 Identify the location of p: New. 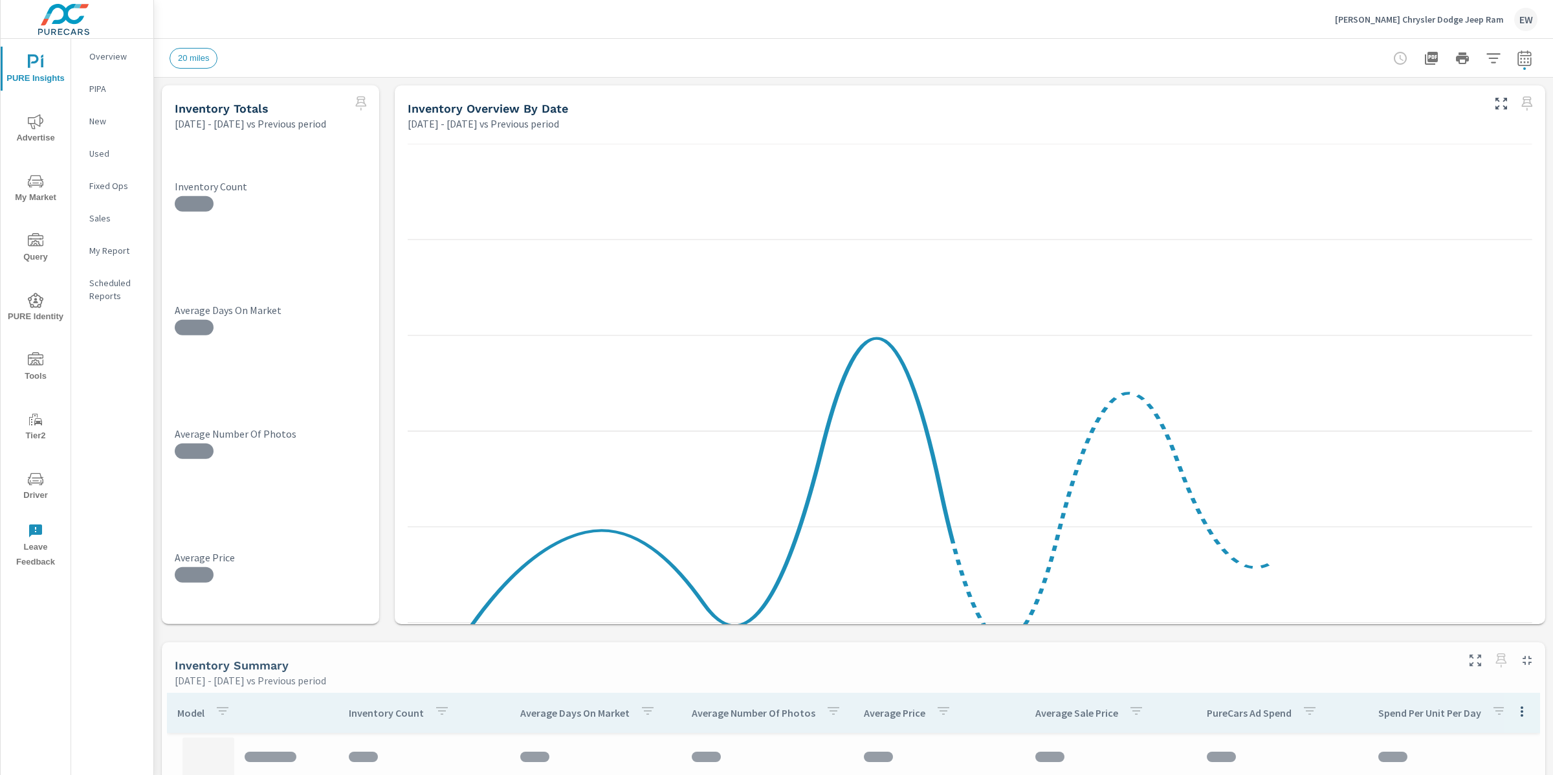
(116, 121).